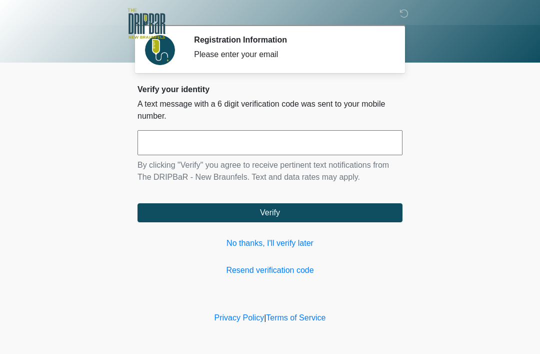  What do you see at coordinates (160, 50) in the screenshot?
I see `img: Agent Avatar` at bounding box center [160, 50].